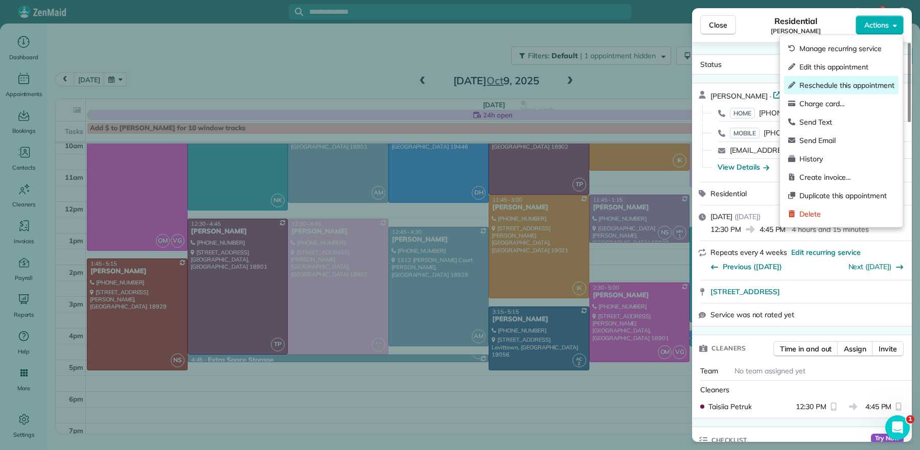  What do you see at coordinates (743, 167) in the screenshot?
I see `div: View Details` at bounding box center [743, 167].